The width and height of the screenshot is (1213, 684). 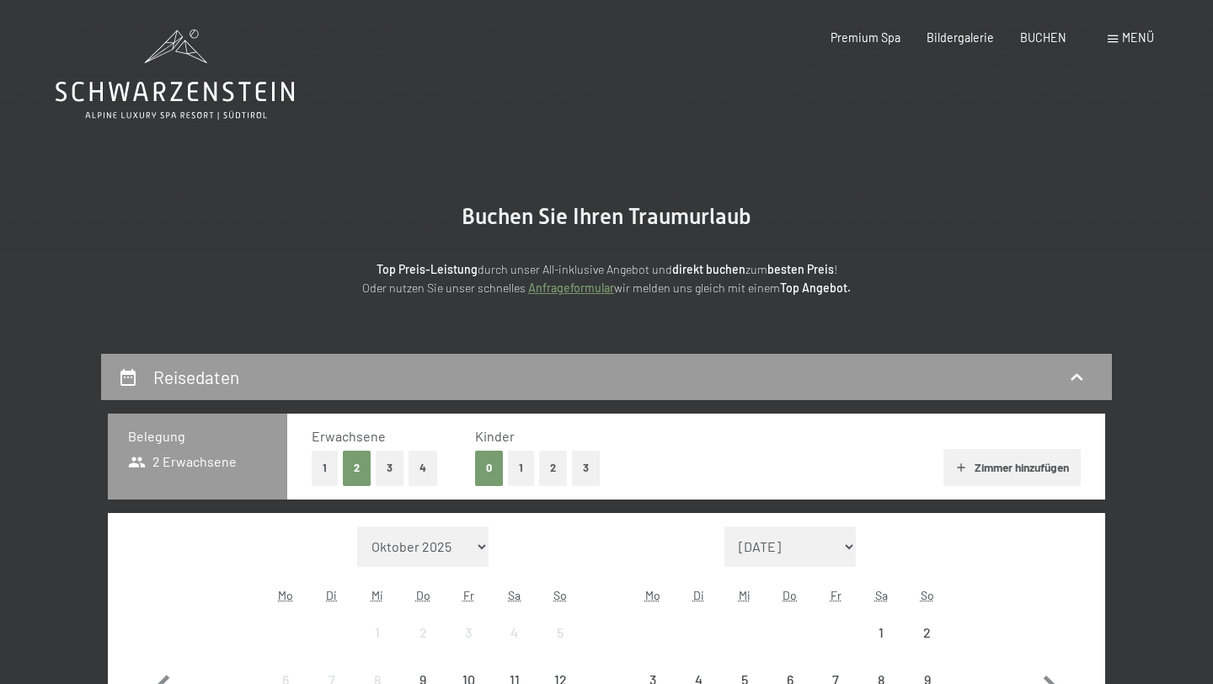 What do you see at coordinates (961, 37) in the screenshot?
I see `span: Bildergalerie` at bounding box center [961, 37].